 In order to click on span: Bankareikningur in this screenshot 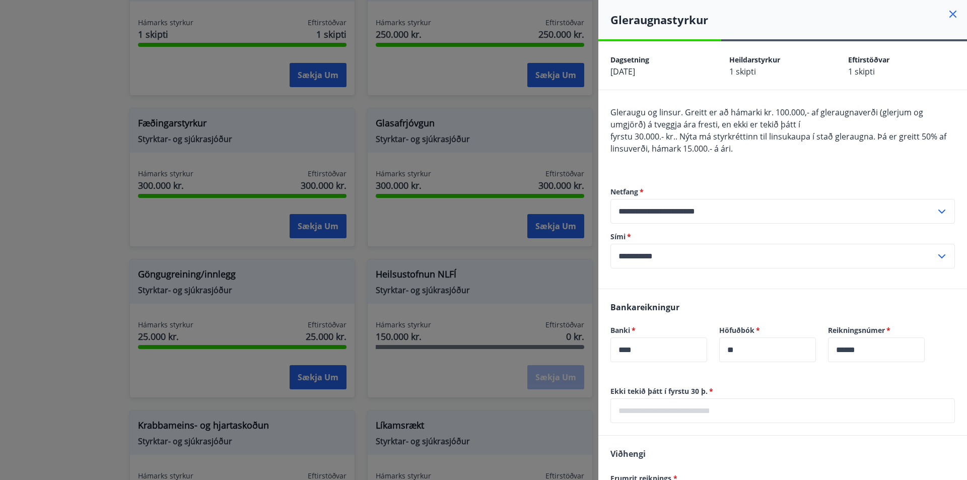, I will do `click(645, 307)`.